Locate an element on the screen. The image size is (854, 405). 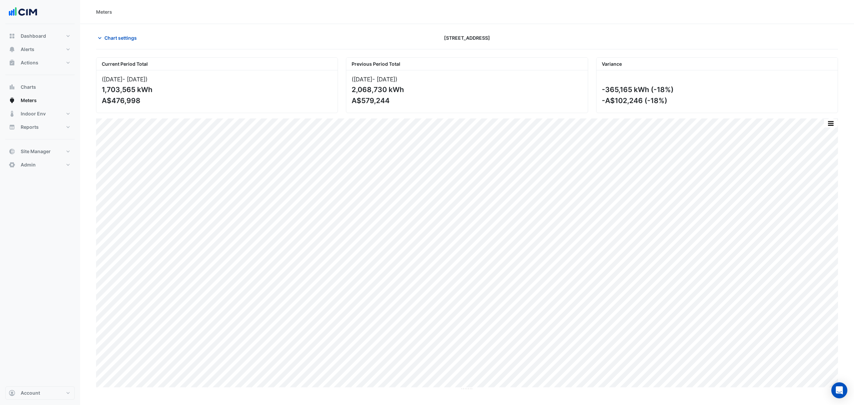
div: Current Period Total is located at coordinates (217, 64).